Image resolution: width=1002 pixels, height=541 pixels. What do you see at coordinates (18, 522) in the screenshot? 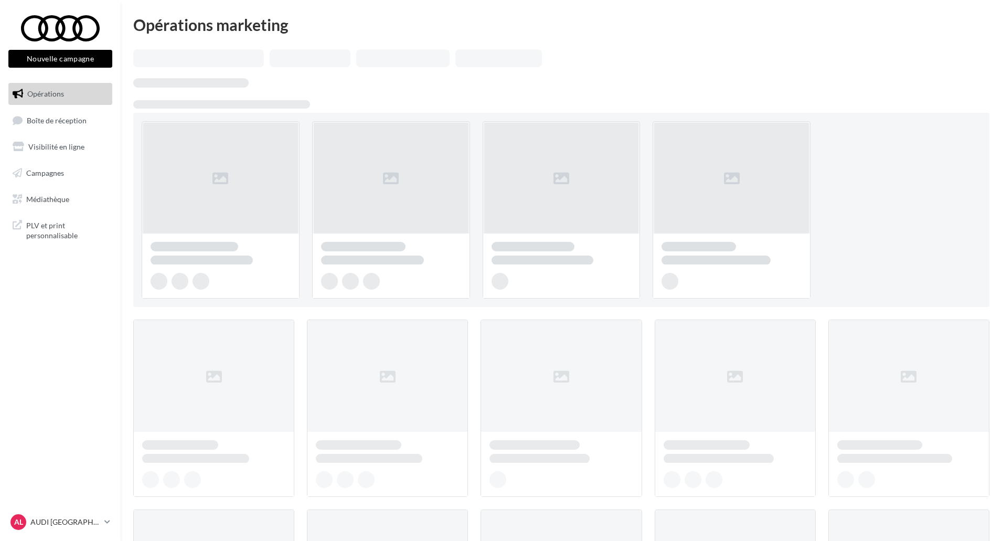
I see `span: AL` at bounding box center [18, 522].